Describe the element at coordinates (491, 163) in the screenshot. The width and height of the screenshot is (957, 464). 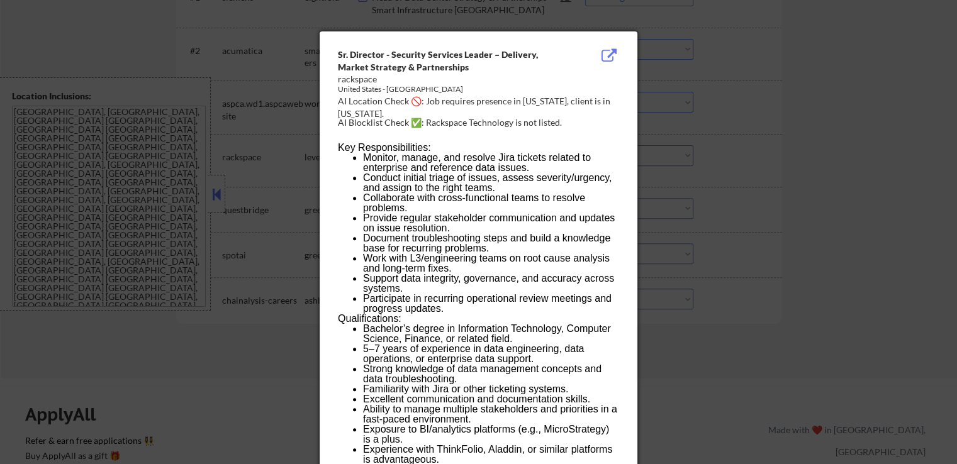
I see `li: Monitor, manage, and resolve Jira tickets related to enterprise and reference data issues.` at that location.